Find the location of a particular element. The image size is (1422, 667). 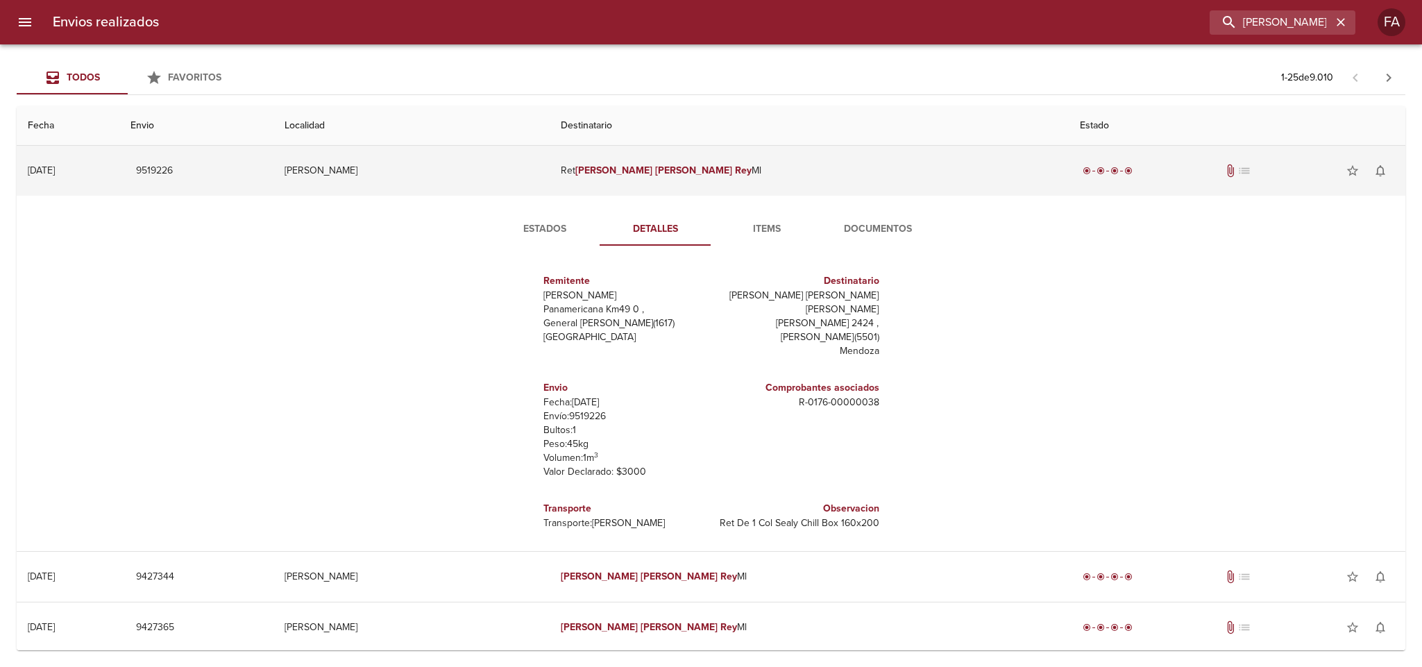

span: Pagina siguiente is located at coordinates (1388, 78).